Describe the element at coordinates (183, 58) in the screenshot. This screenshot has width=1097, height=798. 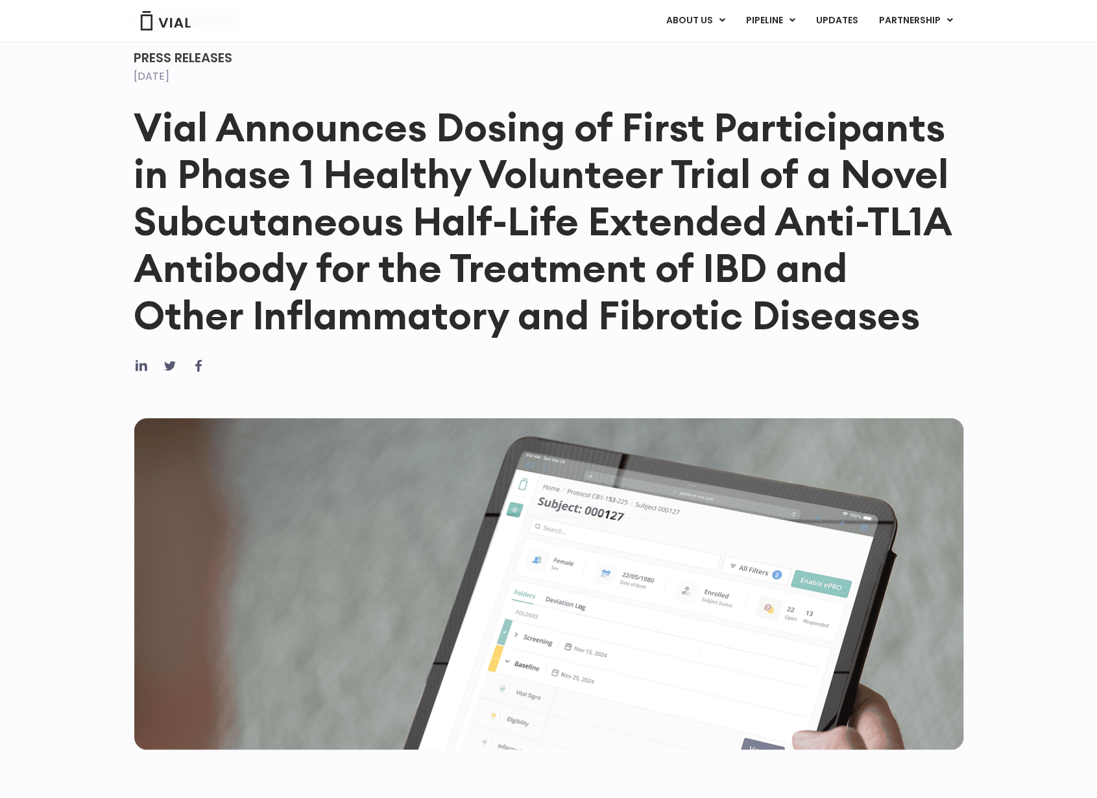
I see `span: Press Releases` at that location.